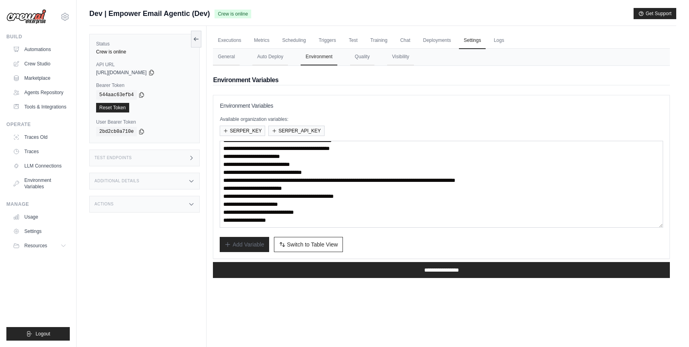 The width and height of the screenshot is (689, 347). Describe the element at coordinates (43, 334) in the screenshot. I see `span: Logout` at that location.